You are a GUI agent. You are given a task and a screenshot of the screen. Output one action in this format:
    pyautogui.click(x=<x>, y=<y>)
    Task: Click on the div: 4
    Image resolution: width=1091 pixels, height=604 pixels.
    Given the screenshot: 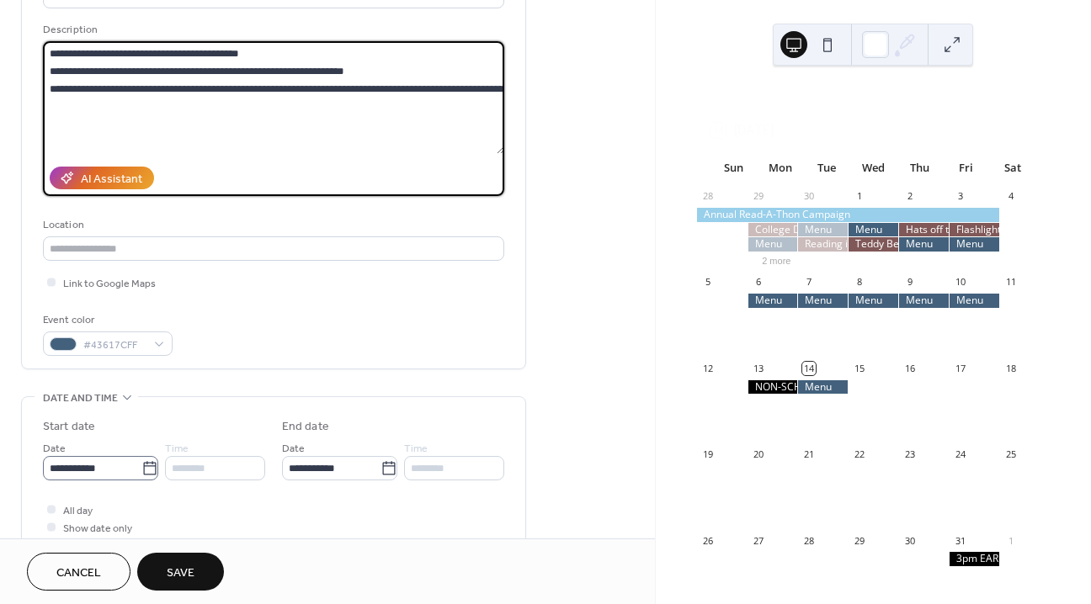 What is the action you would take?
    pyautogui.click(x=1010, y=196)
    